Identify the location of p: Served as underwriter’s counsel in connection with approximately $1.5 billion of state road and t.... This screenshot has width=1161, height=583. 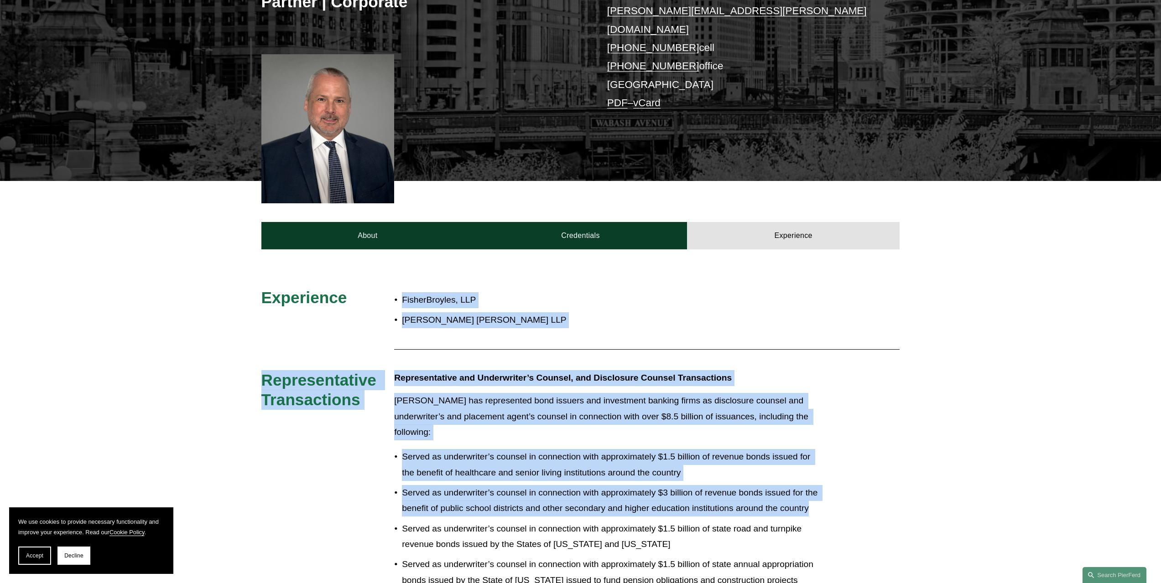
(611, 537).